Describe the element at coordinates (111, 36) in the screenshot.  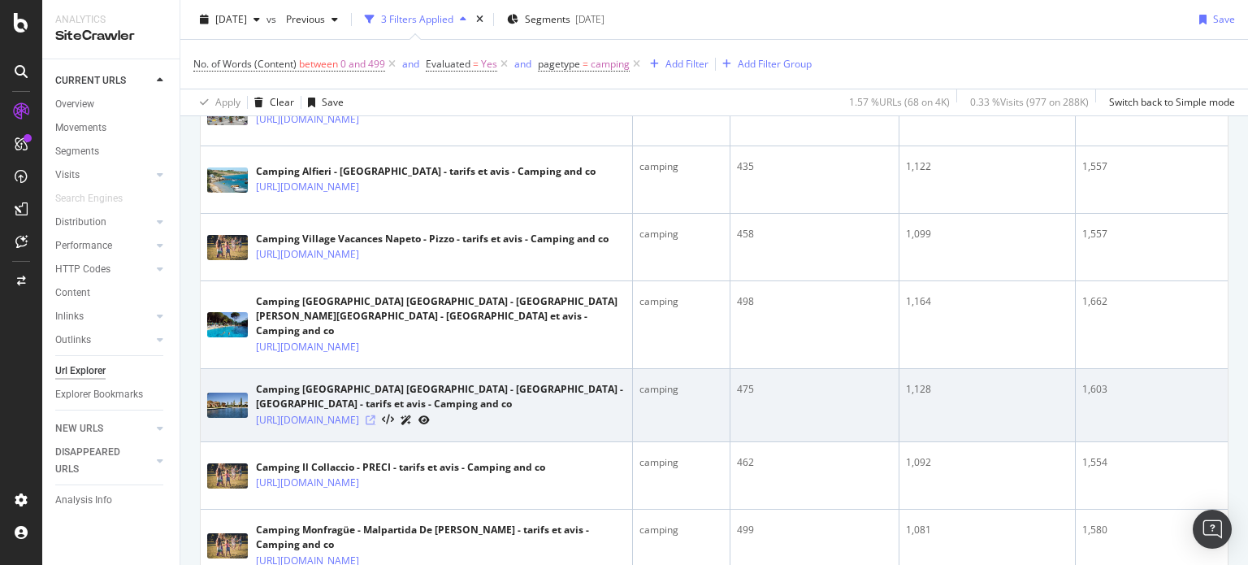
I see `div: SiteCrawler` at that location.